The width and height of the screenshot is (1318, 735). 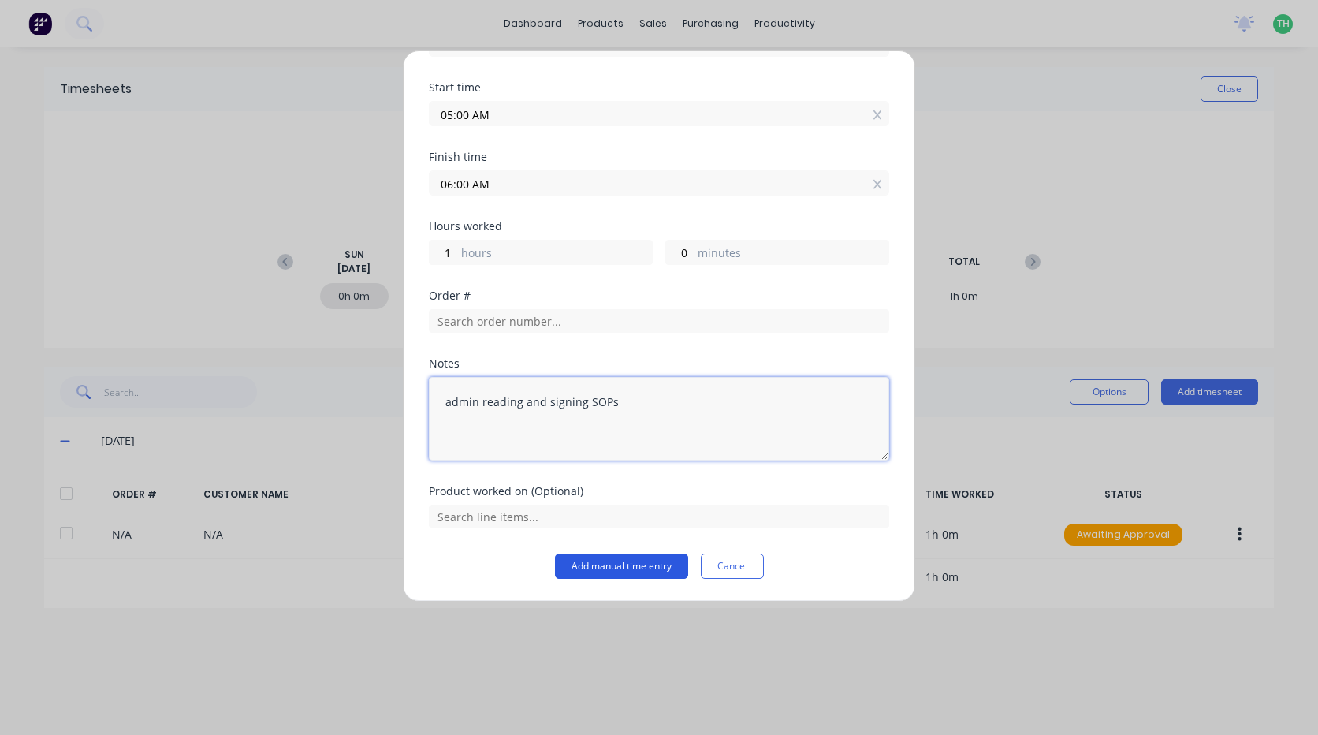 What do you see at coordinates (659, 296) in the screenshot?
I see `div: Order #` at bounding box center [659, 296].